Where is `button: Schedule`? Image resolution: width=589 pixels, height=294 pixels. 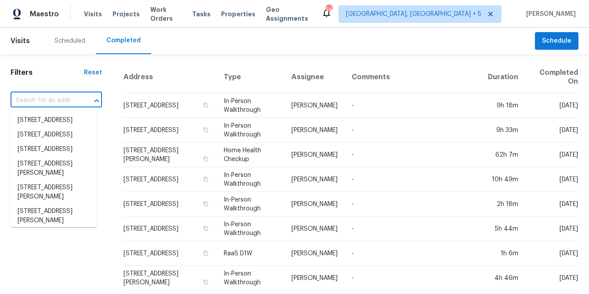 button: Schedule is located at coordinates (557, 41).